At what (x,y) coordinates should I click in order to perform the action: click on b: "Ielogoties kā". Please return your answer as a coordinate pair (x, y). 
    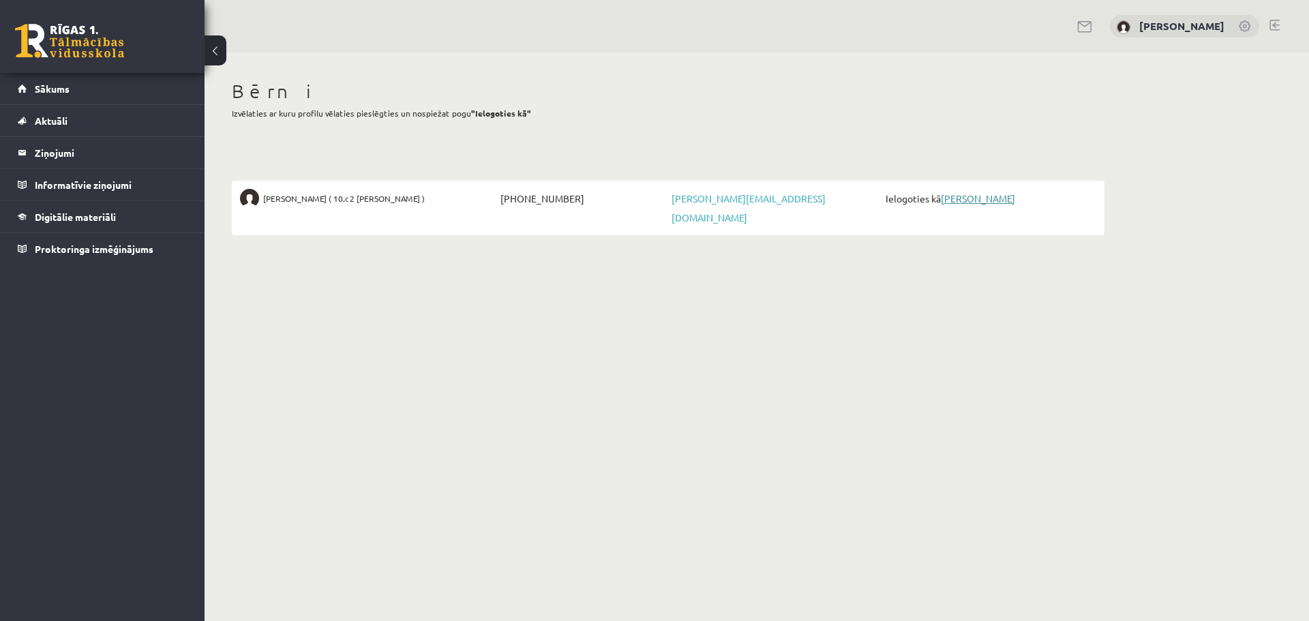
    Looking at the image, I should click on (501, 113).